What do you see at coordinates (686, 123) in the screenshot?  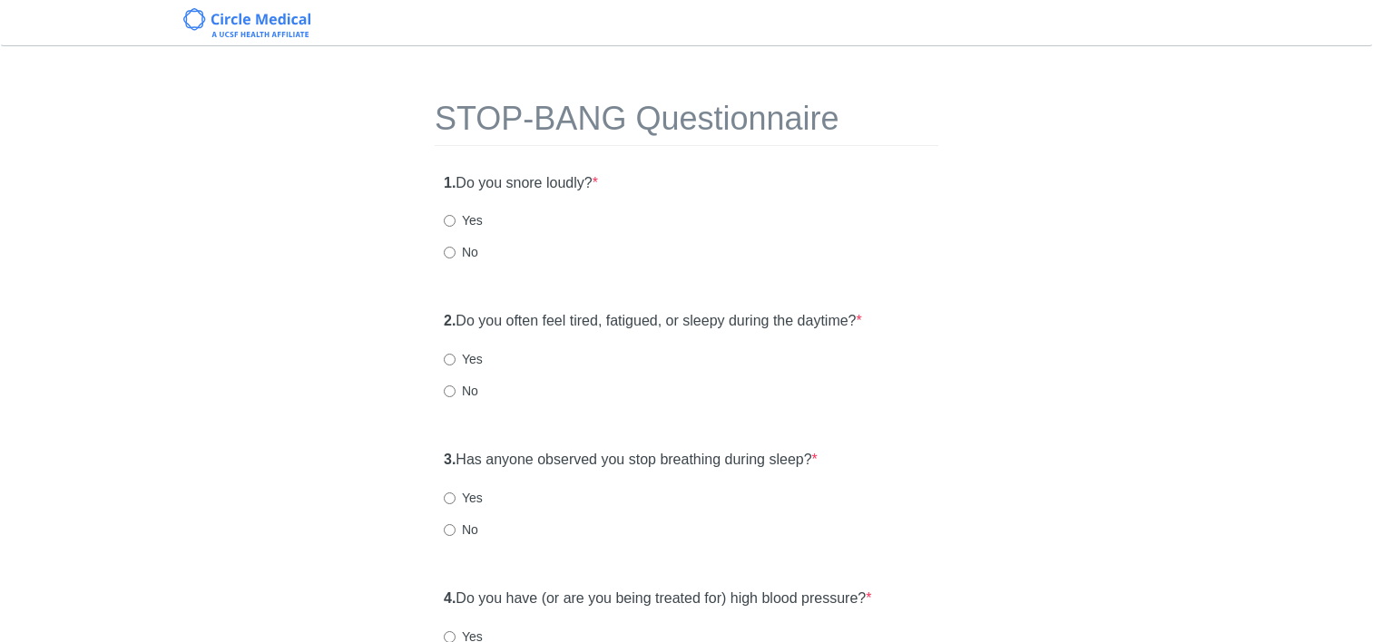 I see `h1: STOP-BANG Questionnaire` at bounding box center [686, 123].